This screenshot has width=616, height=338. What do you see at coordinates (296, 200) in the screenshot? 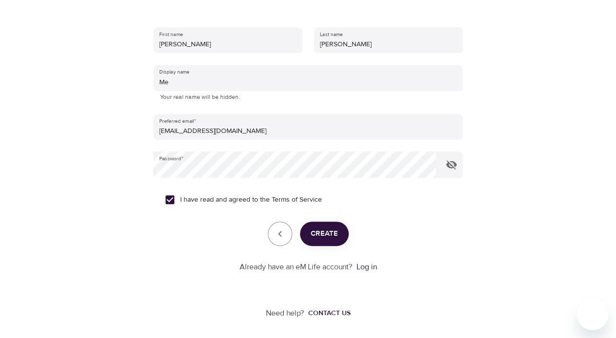
I see `a: Terms of Service` at bounding box center [296, 200].